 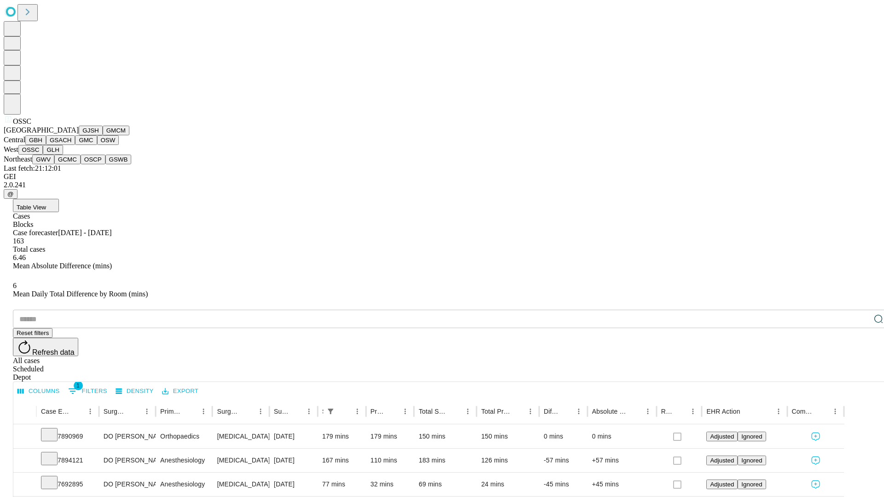 I want to click on div: Anesthesiology, so click(x=184, y=485).